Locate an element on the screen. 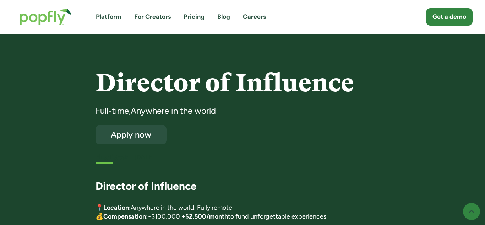  p: 📍 Anywhere in the world. Fully remote 💰 ~$100,000 + to fund unforgettable experiences is located at coordinates (243, 212).